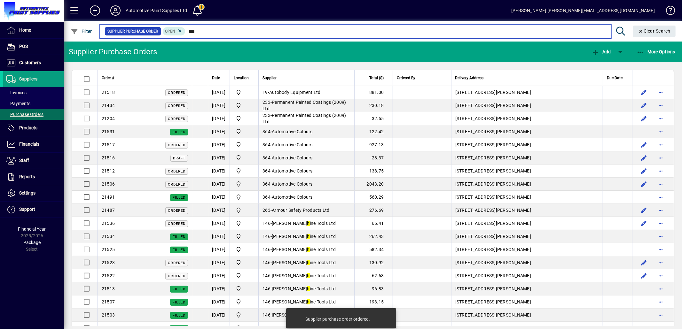 The width and height of the screenshot is (682, 329). I want to click on button: Add, so click(601, 52).